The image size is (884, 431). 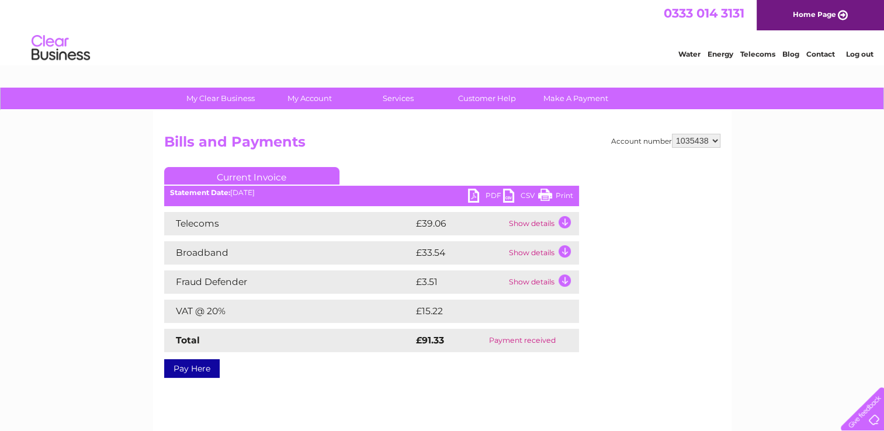 What do you see at coordinates (220, 98) in the screenshot?
I see `a: My Clear Business` at bounding box center [220, 98].